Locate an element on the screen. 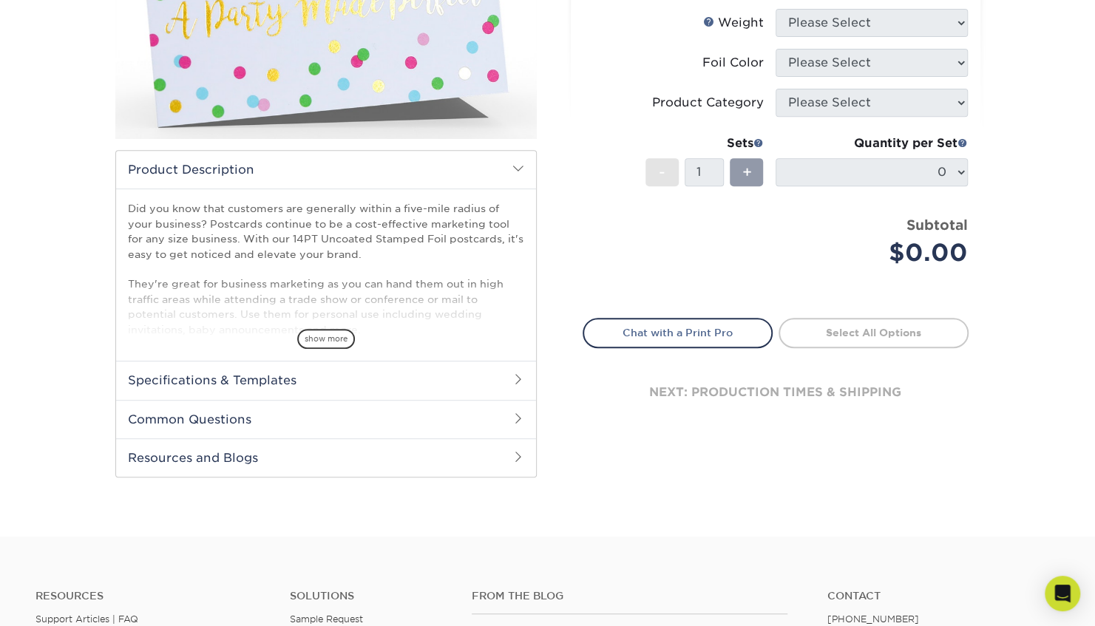 The height and width of the screenshot is (626, 1095). div: $0.00 is located at coordinates (877, 253).